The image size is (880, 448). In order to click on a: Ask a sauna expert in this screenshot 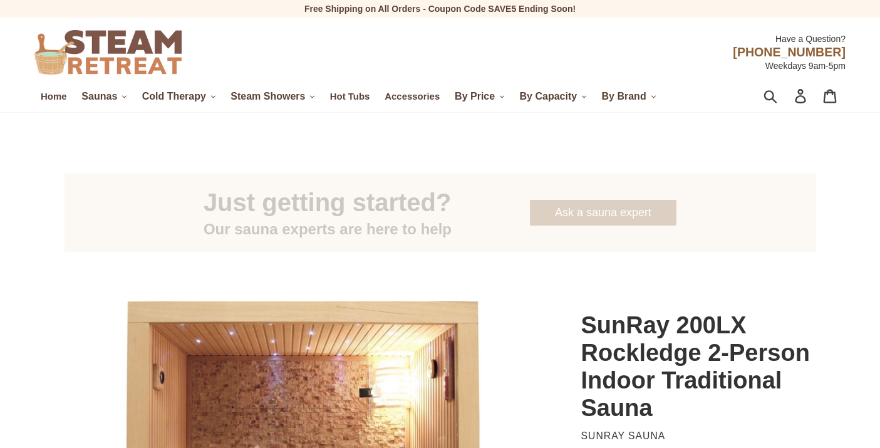, I will do `click(603, 212)`.